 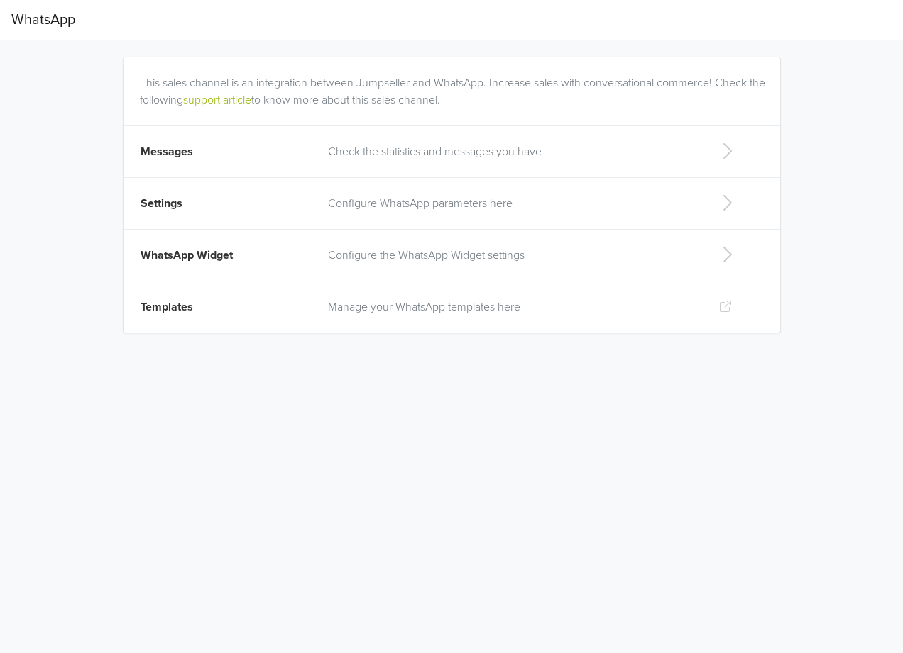 I want to click on p: Manage your WhatsApp templates here, so click(x=512, y=307).